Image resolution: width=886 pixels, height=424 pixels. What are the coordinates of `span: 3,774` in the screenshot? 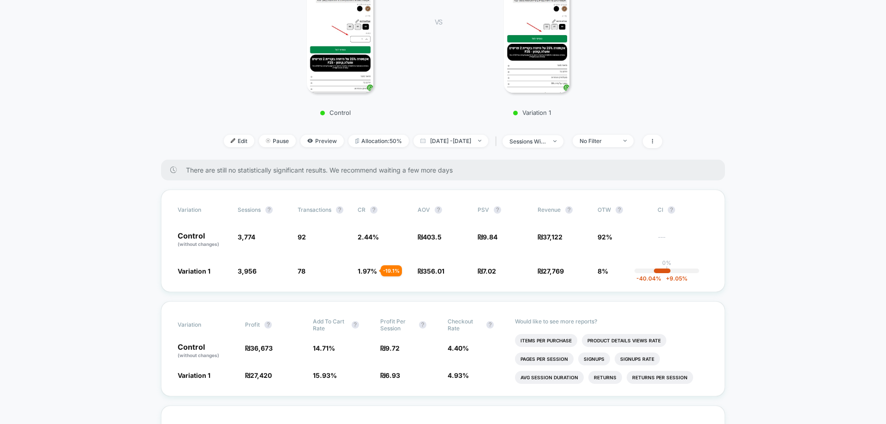 It's located at (246, 237).